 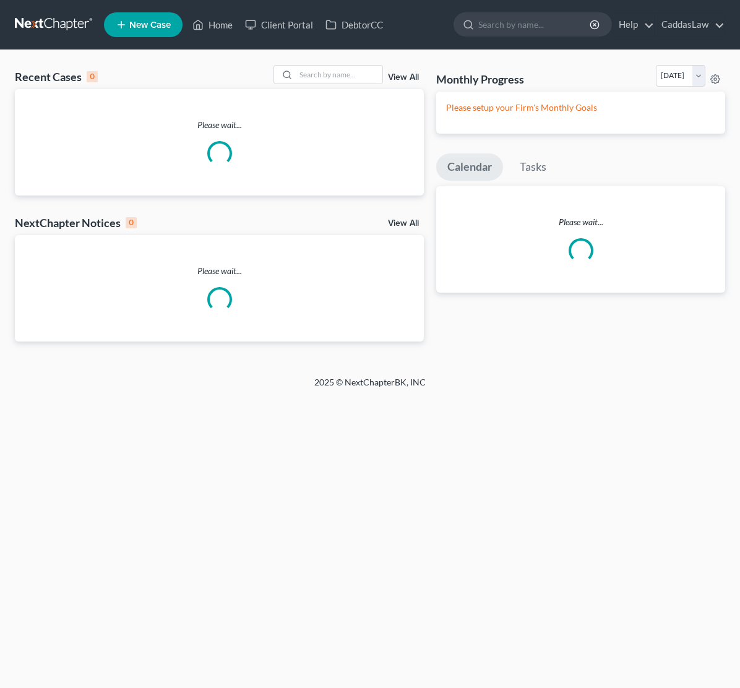 I want to click on p: Please setup your Firm's Monthly Goals, so click(x=580, y=108).